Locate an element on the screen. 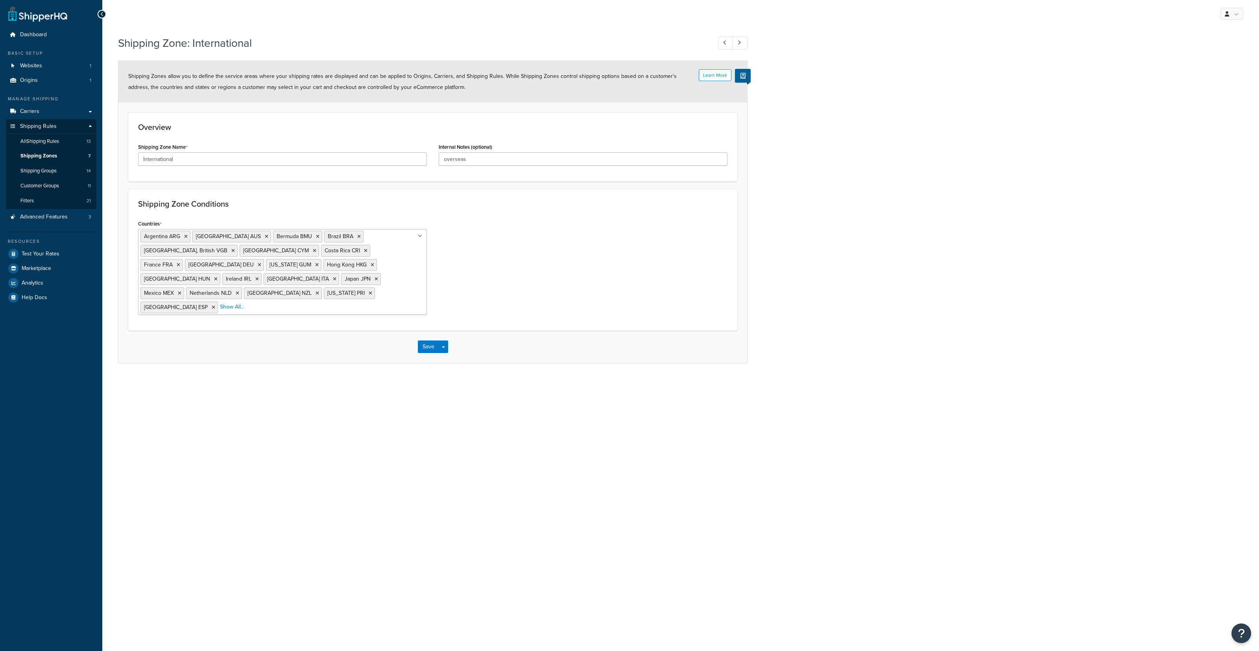 This screenshot has height=651, width=1259. a: Previous Record is located at coordinates (726, 43).